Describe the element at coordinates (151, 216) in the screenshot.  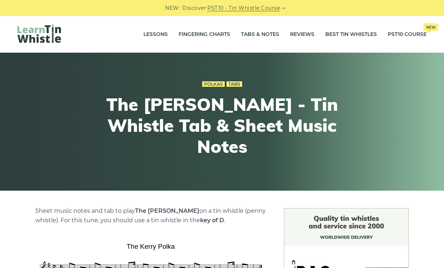
I see `p: Sheet music notes and tab to play on a tin whistle (penny whistle). For this tune, you should use...` at that location.